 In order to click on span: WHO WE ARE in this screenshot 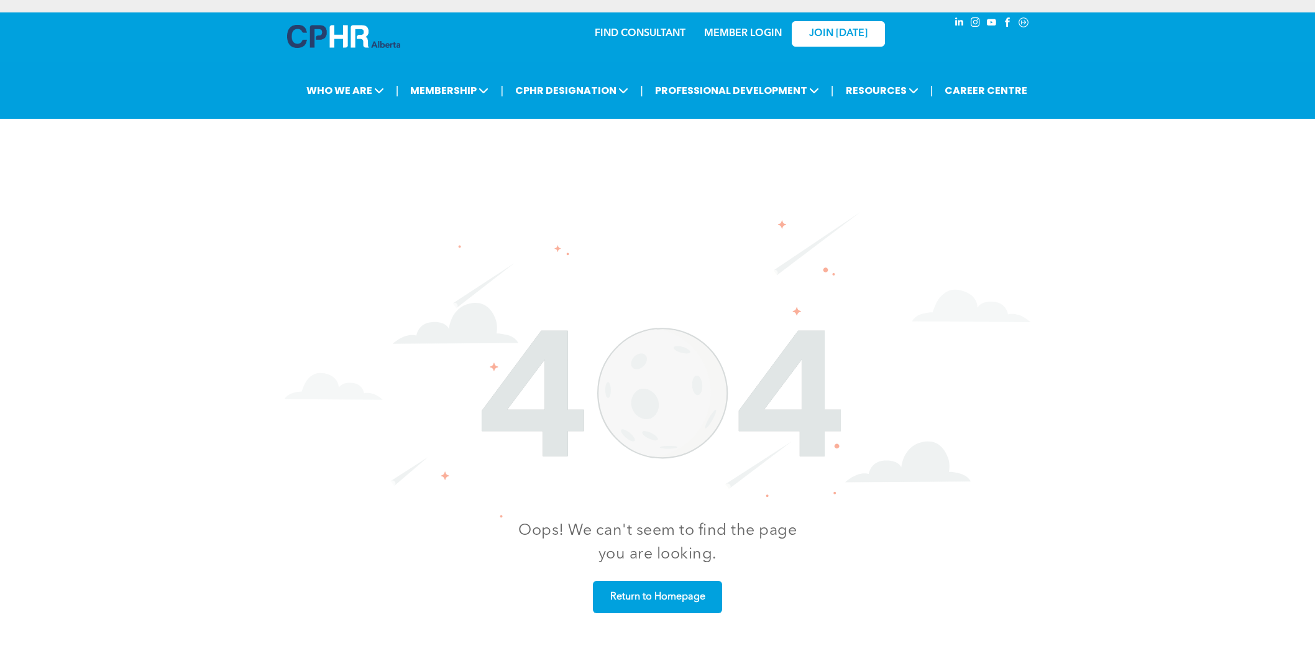, I will do `click(345, 90)`.